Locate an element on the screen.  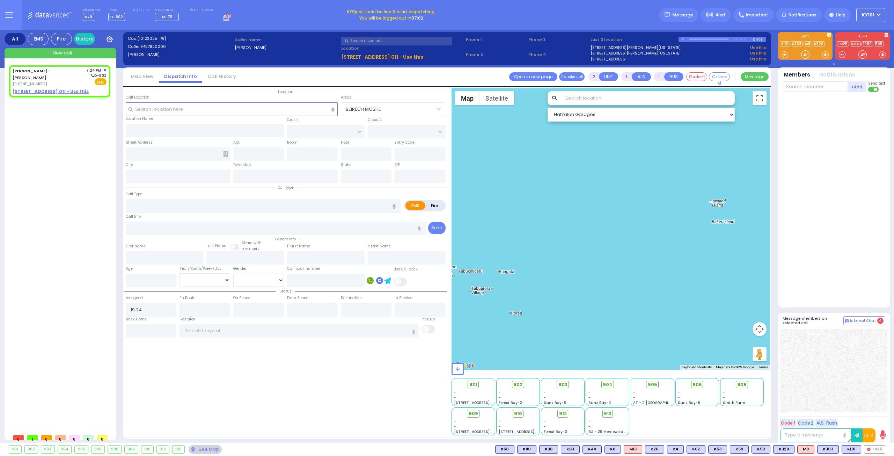
div: EMS is located at coordinates (38, 39).